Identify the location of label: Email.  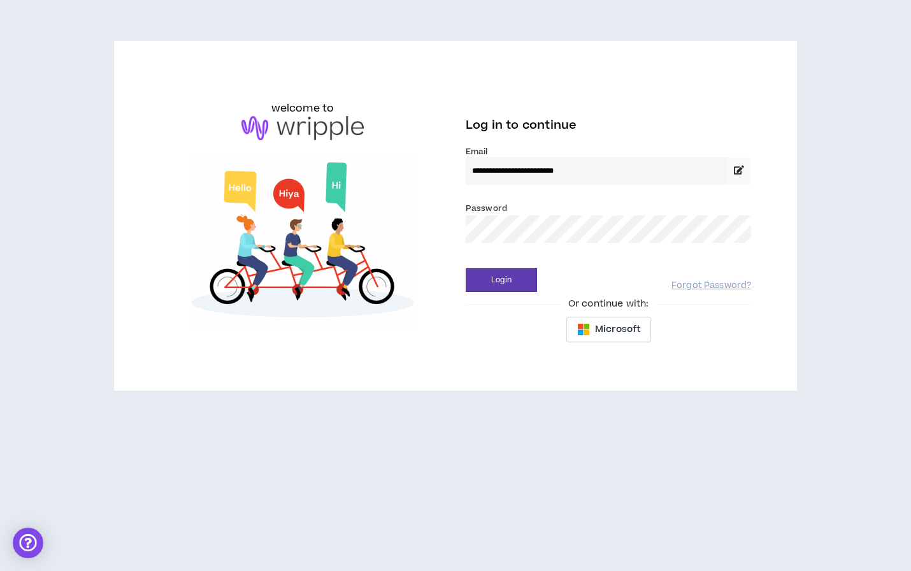
(609, 152).